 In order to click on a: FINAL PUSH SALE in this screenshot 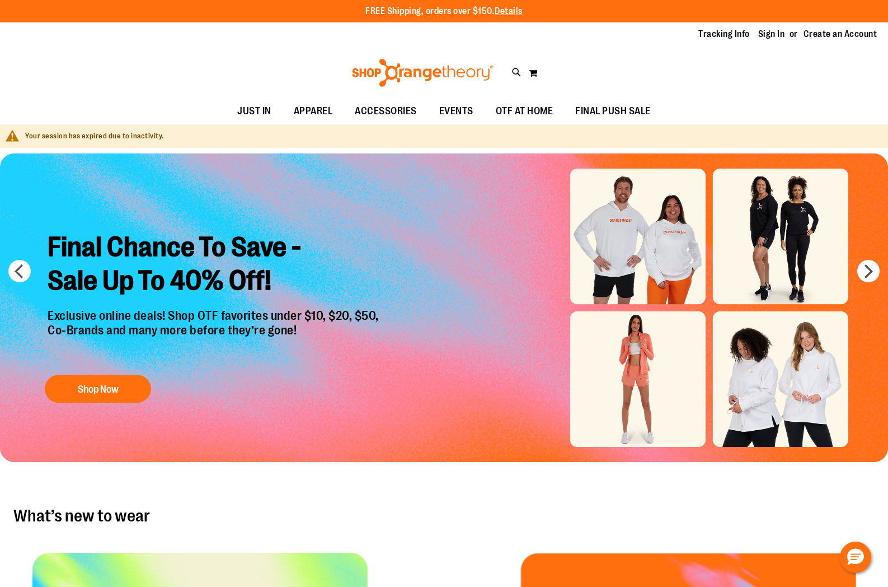, I will do `click(613, 111)`.